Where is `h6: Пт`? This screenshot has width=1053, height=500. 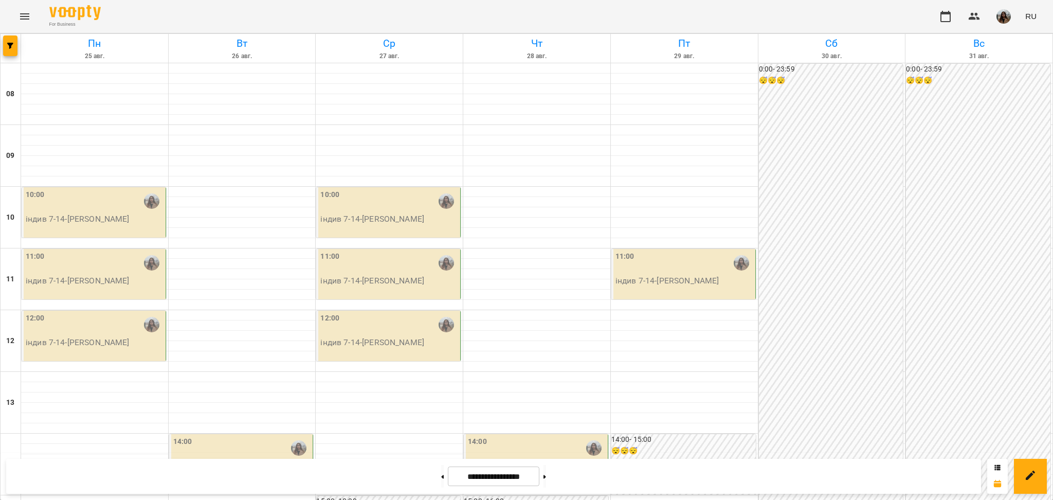
h6: Пт is located at coordinates (685, 43).